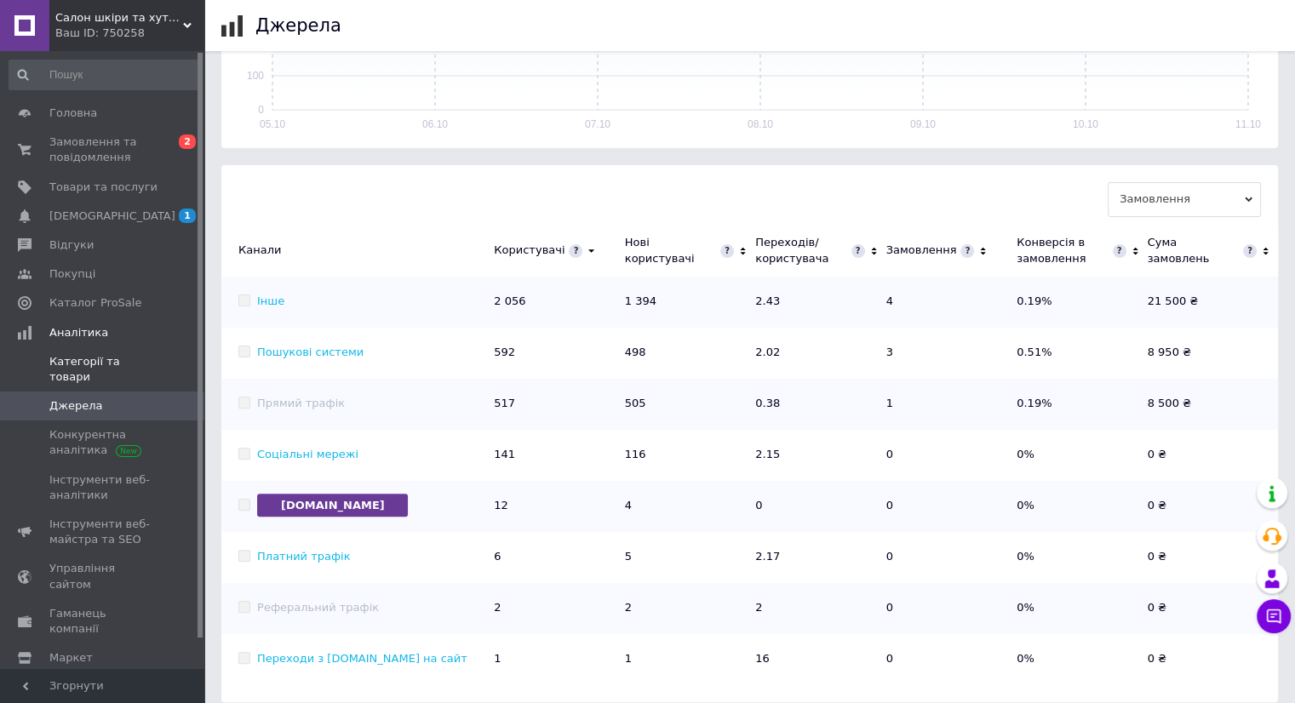 The height and width of the screenshot is (703, 1295). Describe the element at coordinates (103, 150) in the screenshot. I see `span: Замовлення та повідомлення` at that location.